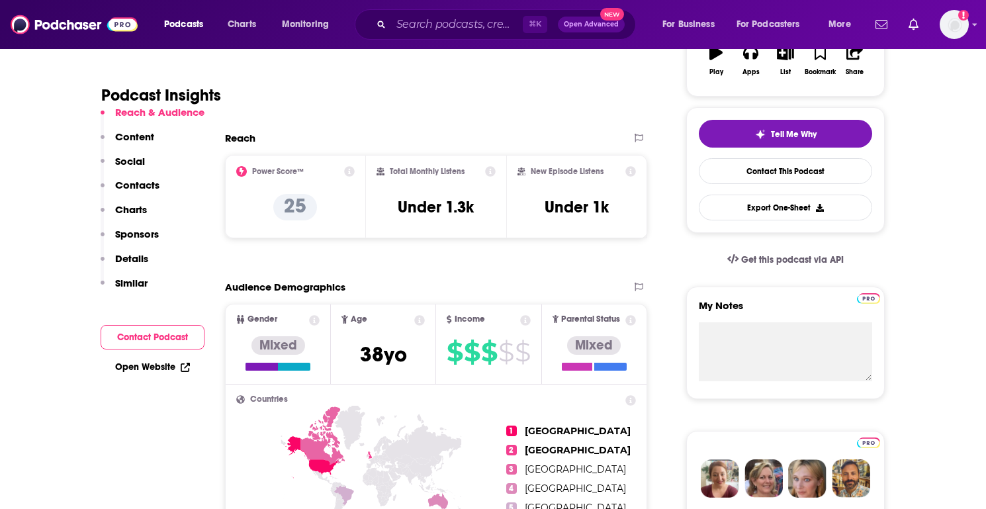 This screenshot has height=509, width=986. What do you see at coordinates (470, 319) in the screenshot?
I see `span: Income` at bounding box center [470, 319].